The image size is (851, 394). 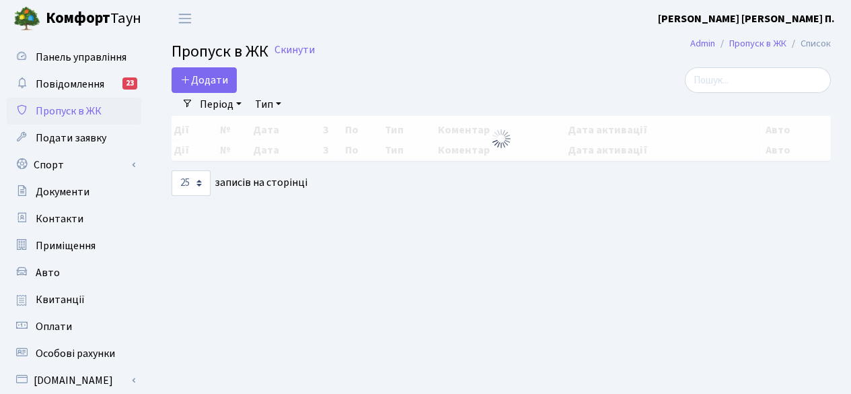 I want to click on div: 23, so click(x=130, y=83).